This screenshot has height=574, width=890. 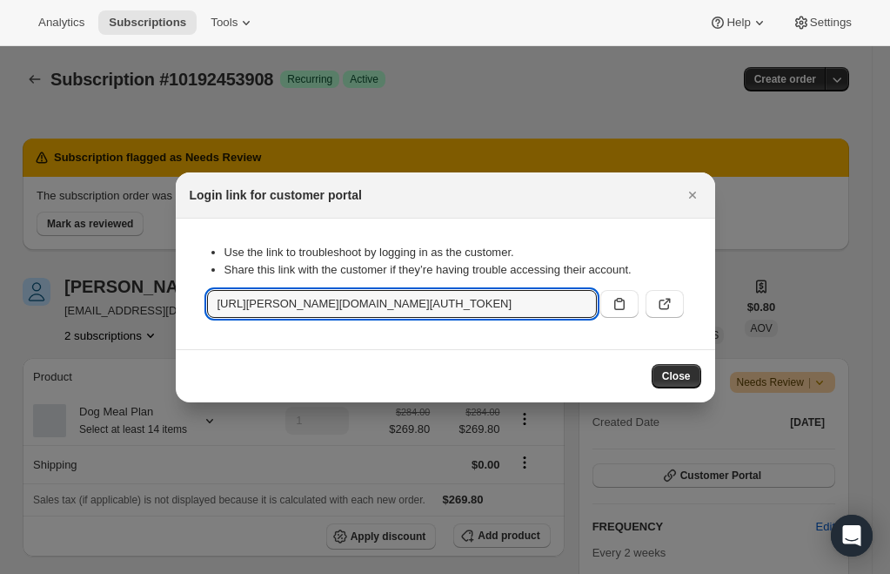 I want to click on button: Tools, so click(x=232, y=23).